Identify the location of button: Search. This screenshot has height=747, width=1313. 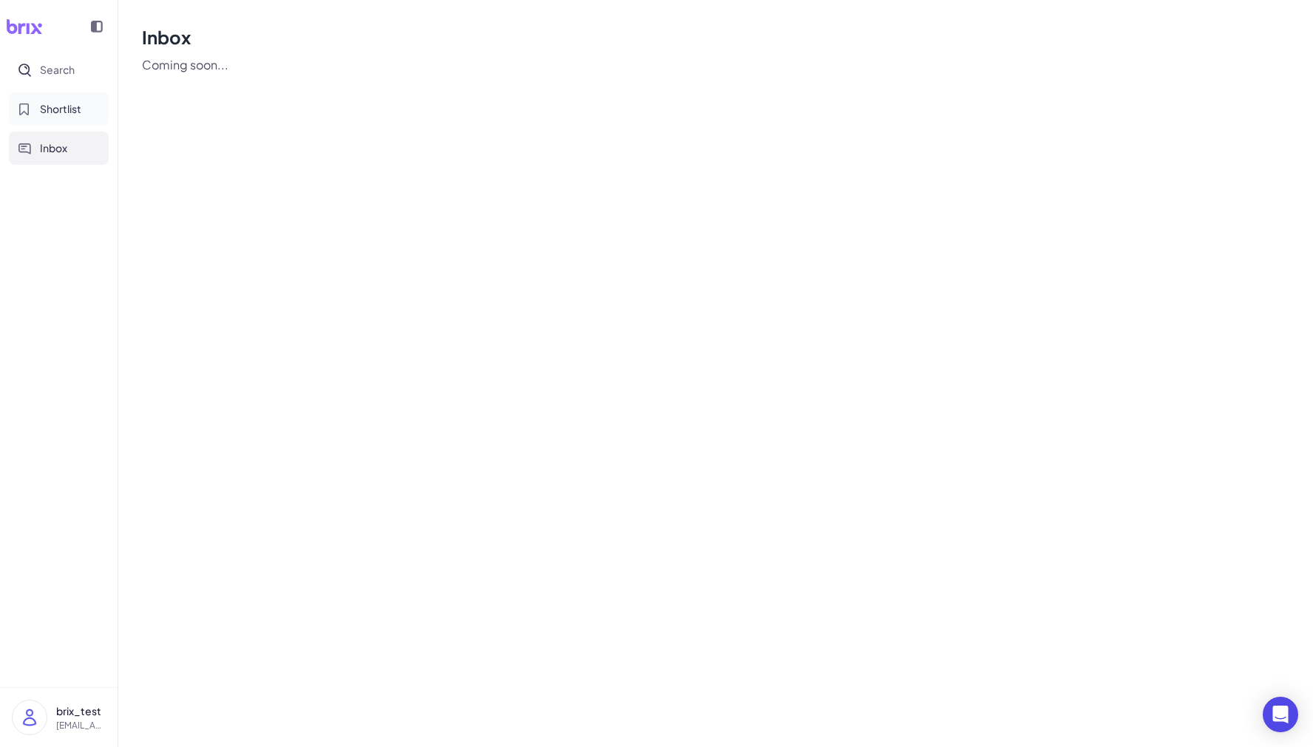
(58, 69).